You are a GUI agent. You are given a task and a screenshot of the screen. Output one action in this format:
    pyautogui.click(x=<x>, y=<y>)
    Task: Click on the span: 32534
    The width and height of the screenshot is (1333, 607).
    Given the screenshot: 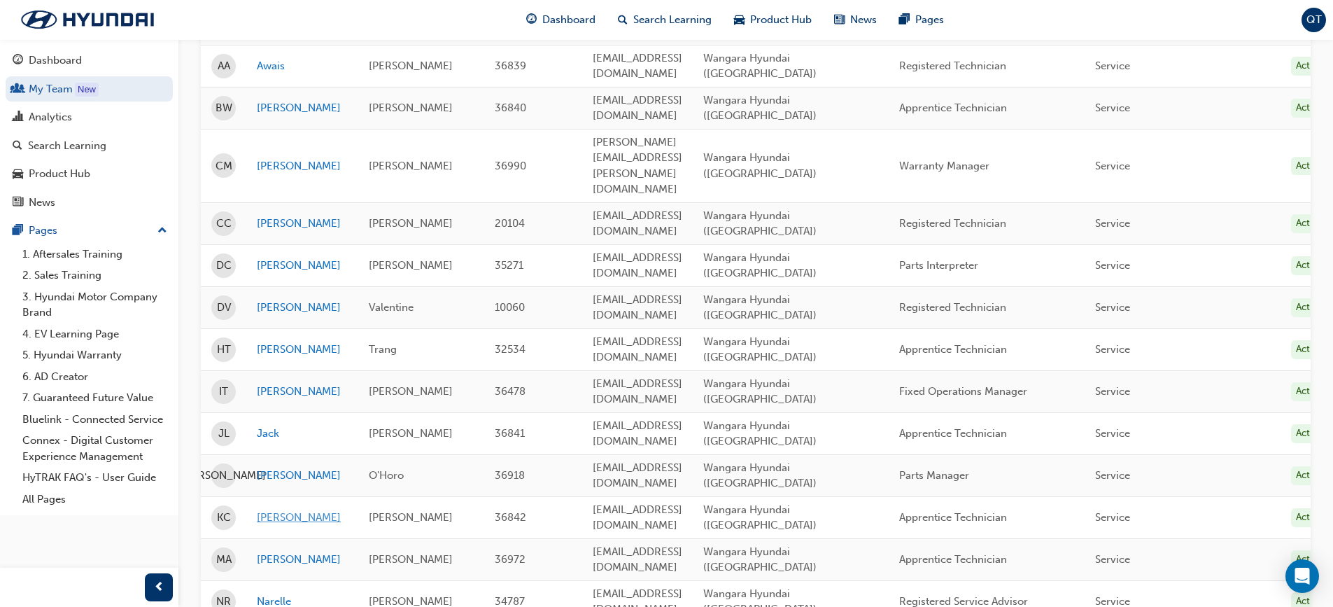 What is the action you would take?
    pyautogui.click(x=510, y=349)
    